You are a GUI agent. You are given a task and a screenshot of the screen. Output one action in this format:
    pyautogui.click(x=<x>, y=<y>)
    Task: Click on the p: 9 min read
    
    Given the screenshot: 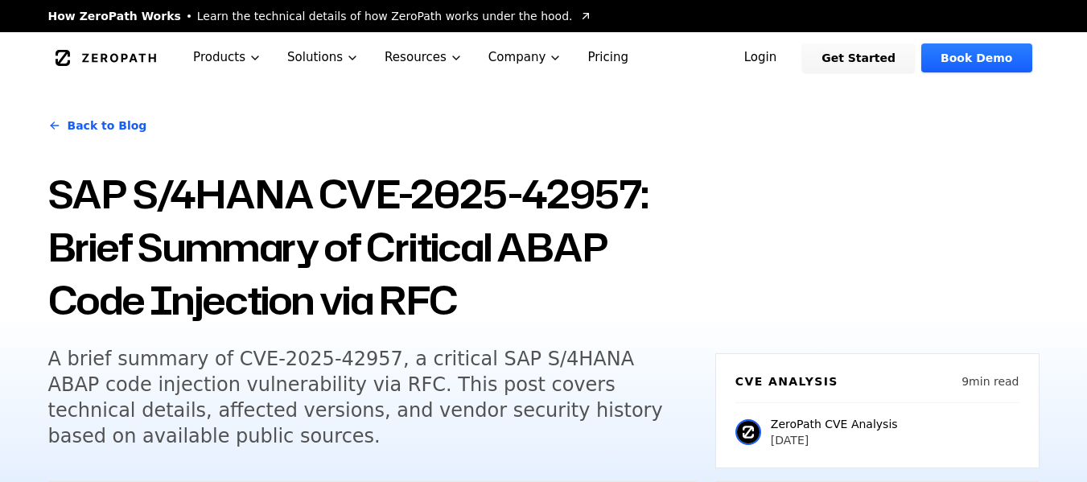 What is the action you would take?
    pyautogui.click(x=990, y=382)
    